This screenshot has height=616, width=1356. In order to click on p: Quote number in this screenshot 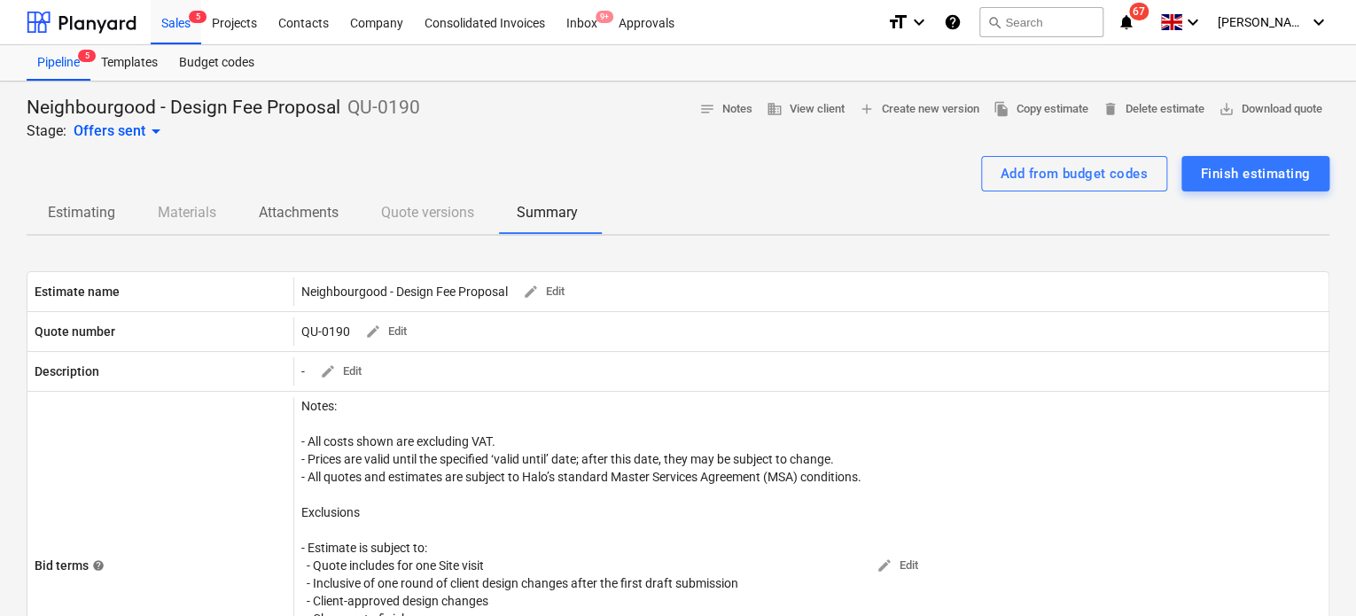, I will do `click(74, 331)`.